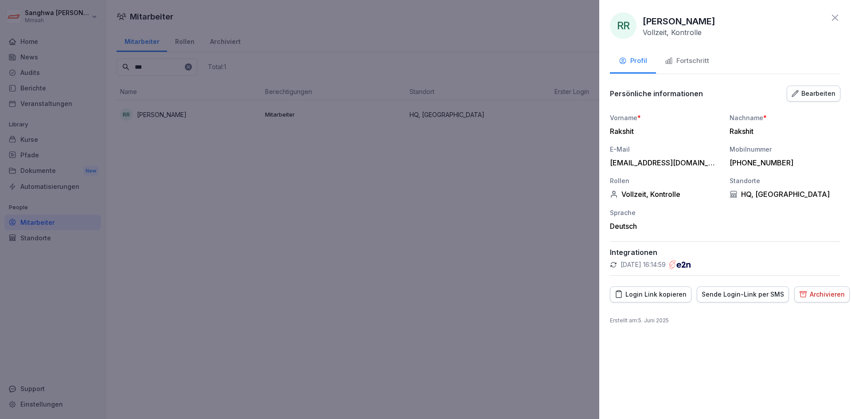 Image resolution: width=851 pixels, height=419 pixels. What do you see at coordinates (822, 294) in the screenshot?
I see `button: Archivieren` at bounding box center [822, 294].